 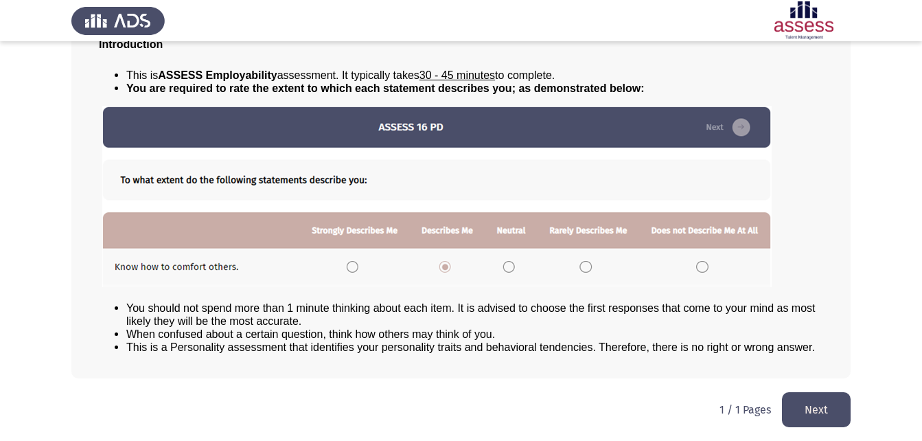 I want to click on span: You are required to rate the extent to which each statement describes you; as demonstrated below:, so click(x=385, y=88).